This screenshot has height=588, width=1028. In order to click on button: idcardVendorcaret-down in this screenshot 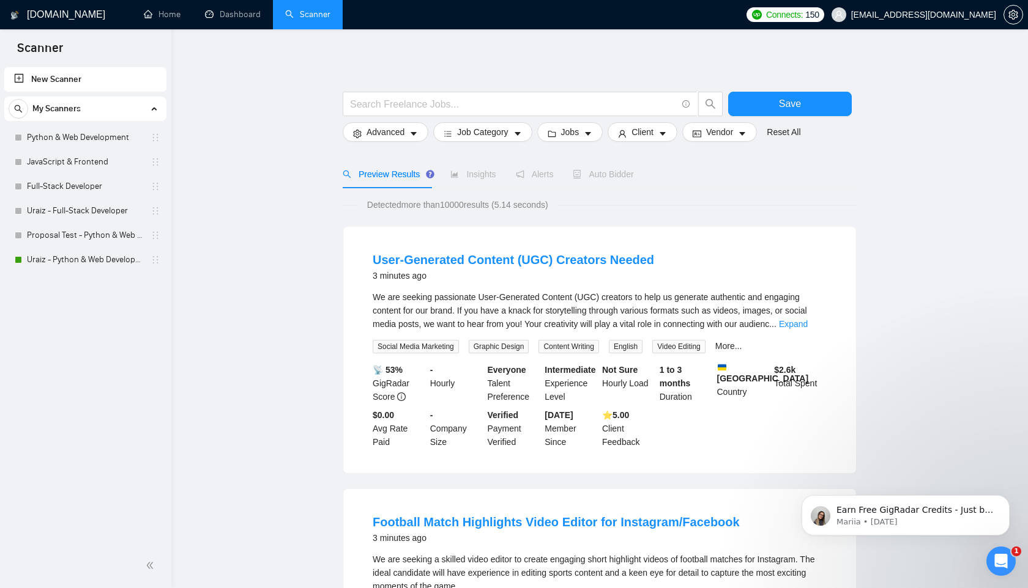, I will do `click(719, 132)`.